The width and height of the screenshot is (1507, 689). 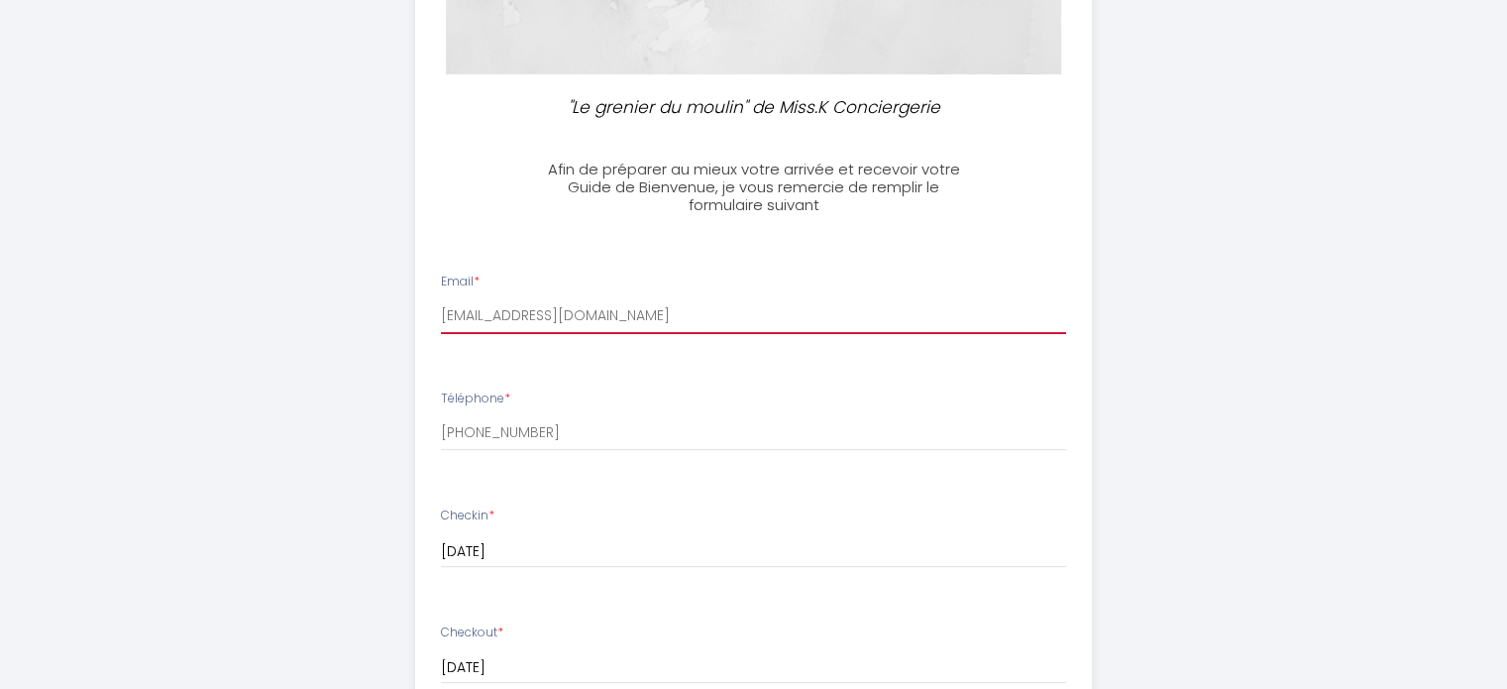 I want to click on p: "Le grenier du moulin" de Miss.K Conciergerie, so click(x=754, y=107).